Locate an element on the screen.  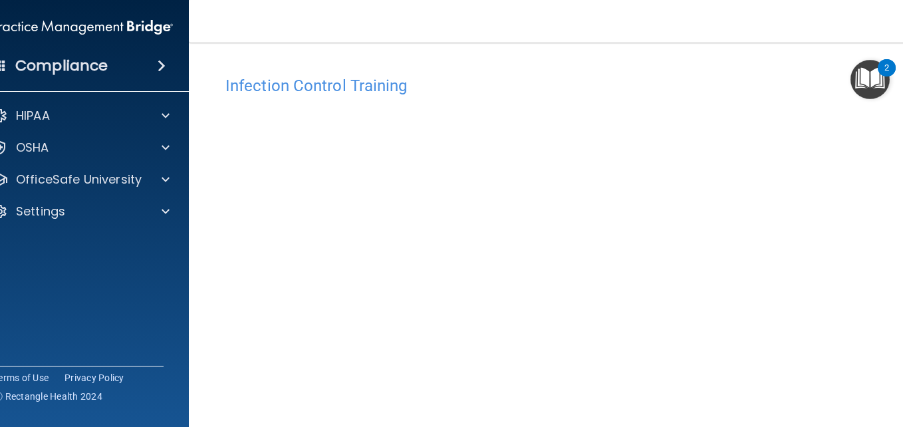
p: OfficeSafe University is located at coordinates (78, 180).